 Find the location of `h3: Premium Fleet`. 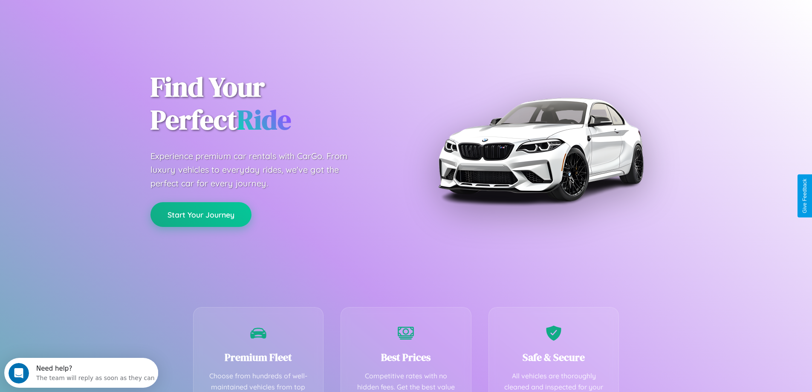

h3: Premium Fleet is located at coordinates (258, 357).